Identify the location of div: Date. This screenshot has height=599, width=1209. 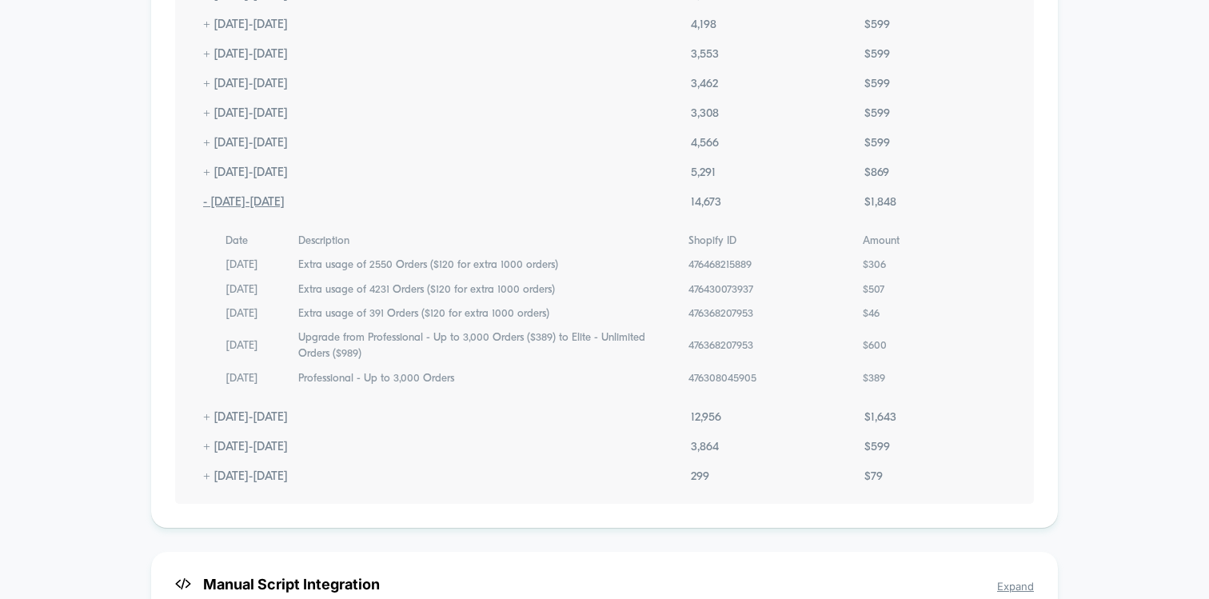
(237, 242).